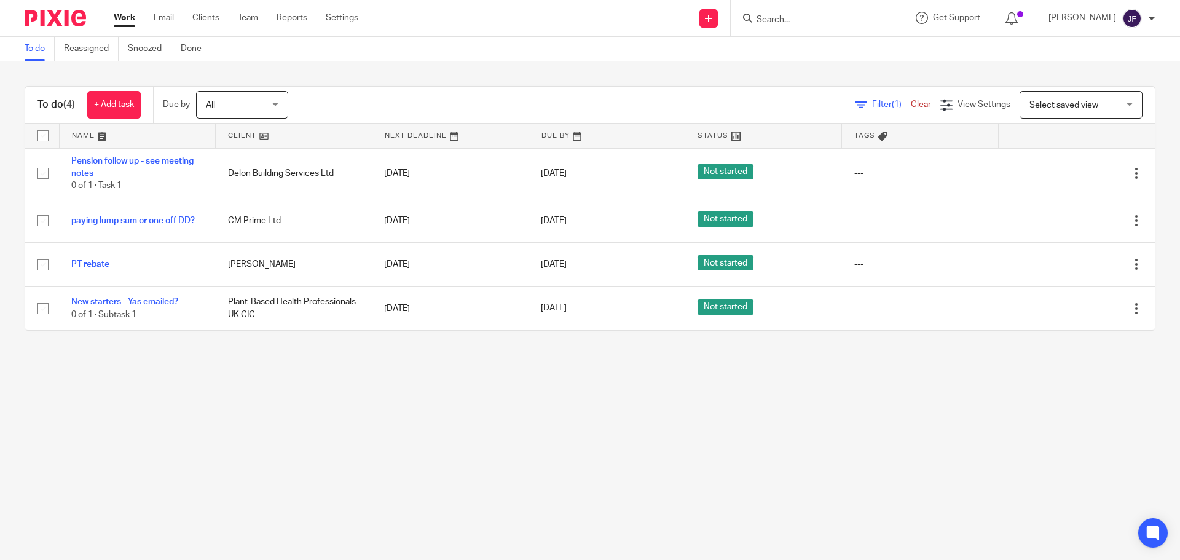 This screenshot has height=560, width=1180. I want to click on img: Pixie, so click(55, 18).